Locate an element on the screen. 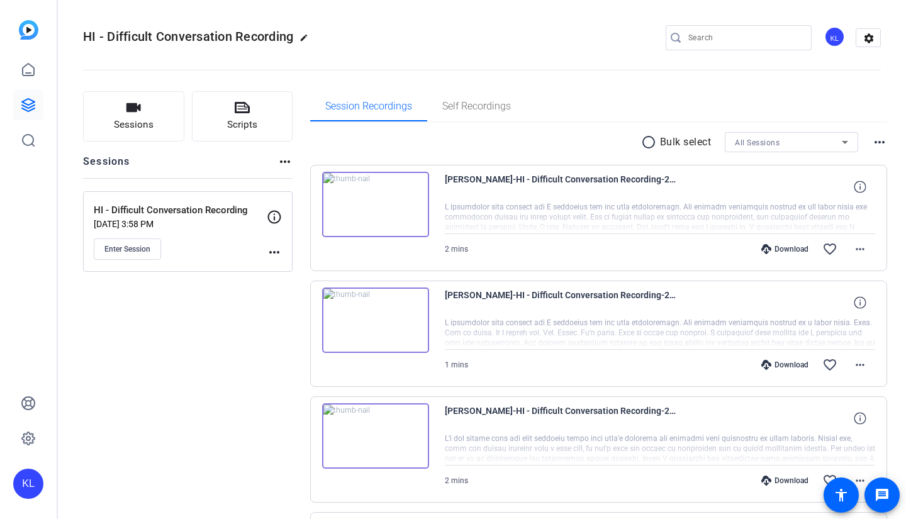 This screenshot has height=519, width=906. span: Sessions is located at coordinates (133, 125).